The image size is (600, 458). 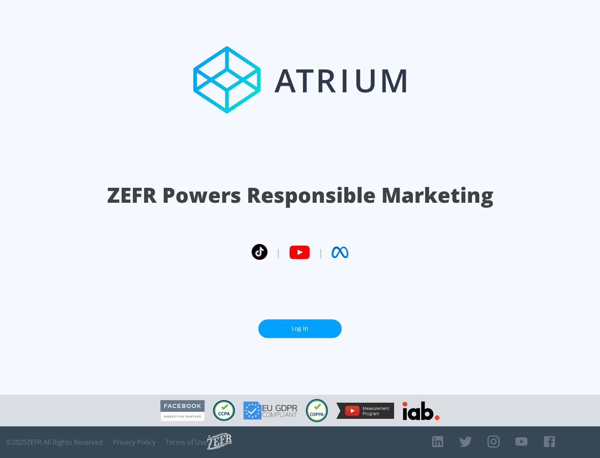 I want to click on h1: ZEFR Powers Responsible Marketing, so click(x=300, y=195).